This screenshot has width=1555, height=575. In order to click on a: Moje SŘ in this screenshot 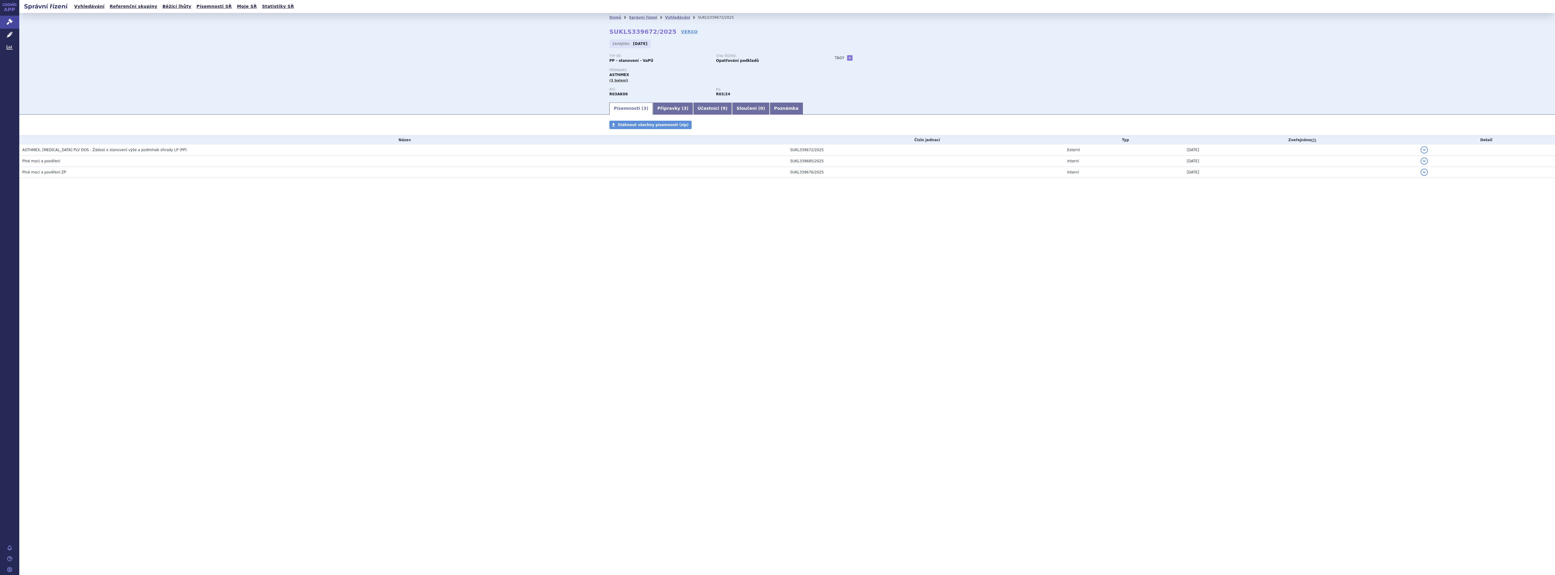, I will do `click(247, 6)`.